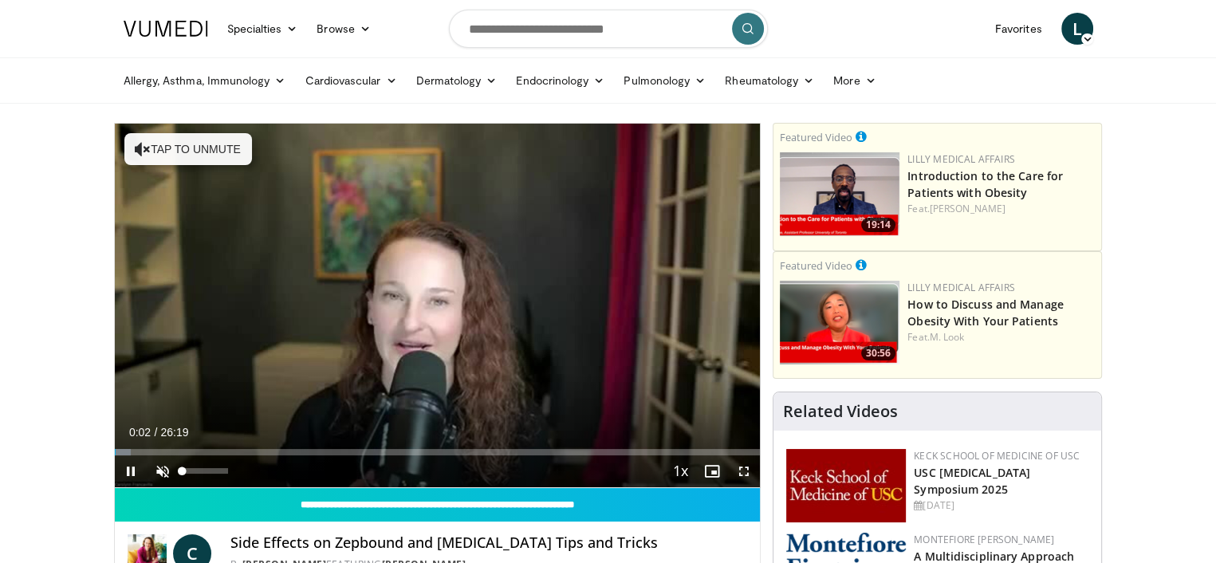 This screenshot has width=1216, height=563. What do you see at coordinates (744, 471) in the screenshot?
I see `button: Fullscreen` at bounding box center [744, 471].